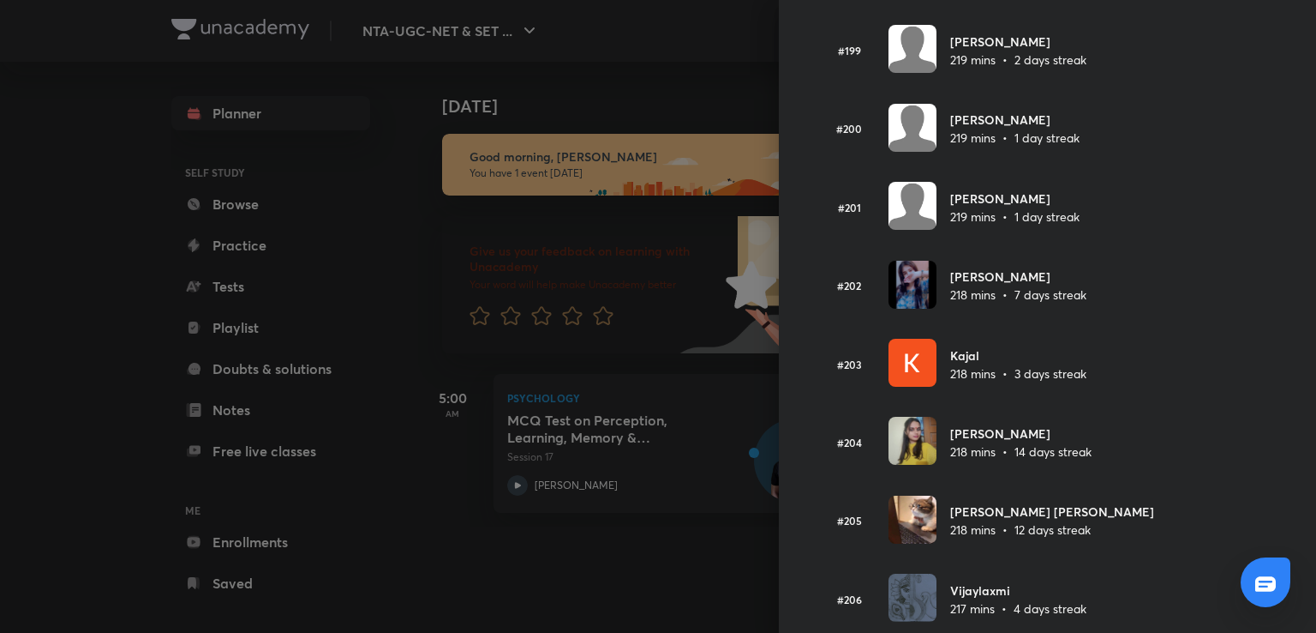 Image resolution: width=1316 pixels, height=633 pixels. What do you see at coordinates (1018, 373) in the screenshot?
I see `p: 218 mins • 3 days streak` at bounding box center [1018, 373].